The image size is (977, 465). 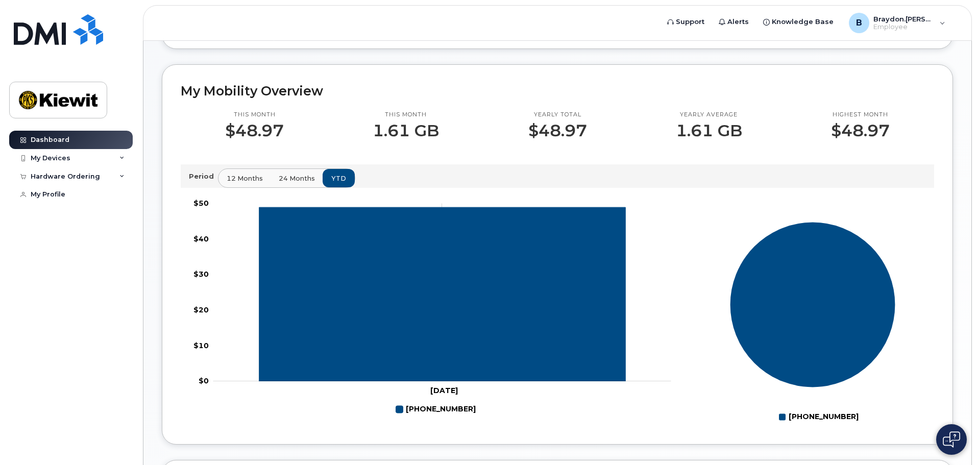 I want to click on p: Period, so click(x=203, y=176).